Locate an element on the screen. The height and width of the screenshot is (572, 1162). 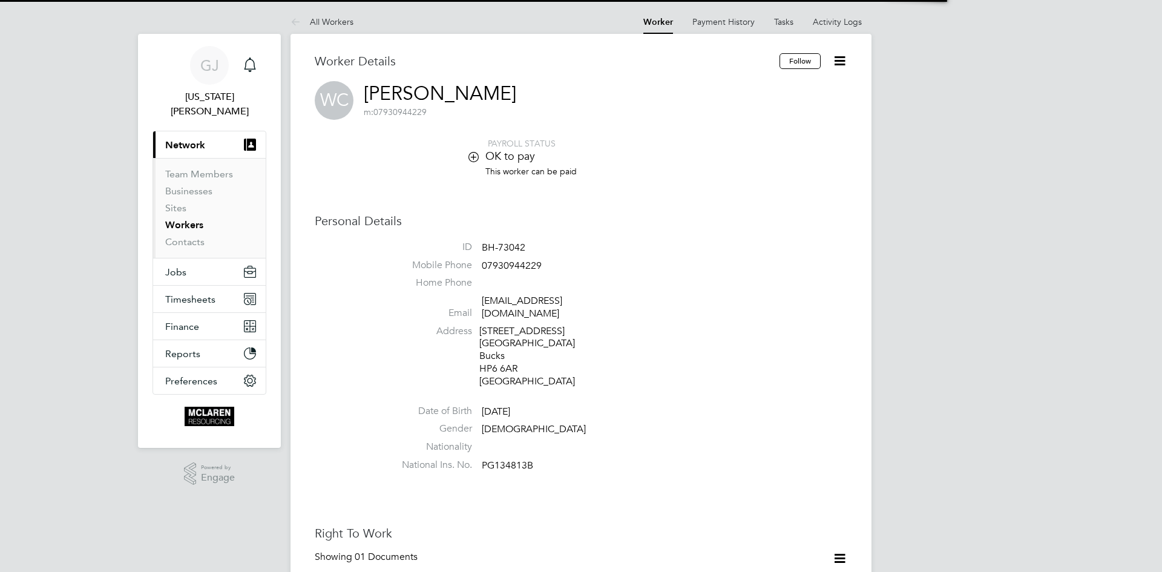
span: GJ is located at coordinates (209, 65).